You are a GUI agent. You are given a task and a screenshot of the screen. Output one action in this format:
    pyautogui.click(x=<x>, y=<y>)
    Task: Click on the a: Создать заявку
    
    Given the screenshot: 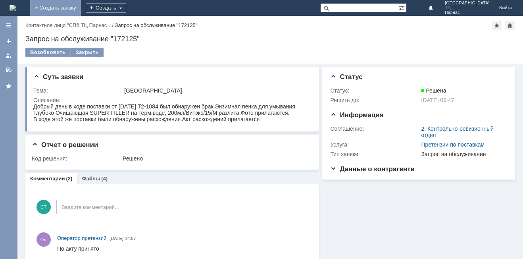 What is the action you would take?
    pyautogui.click(x=9, y=41)
    